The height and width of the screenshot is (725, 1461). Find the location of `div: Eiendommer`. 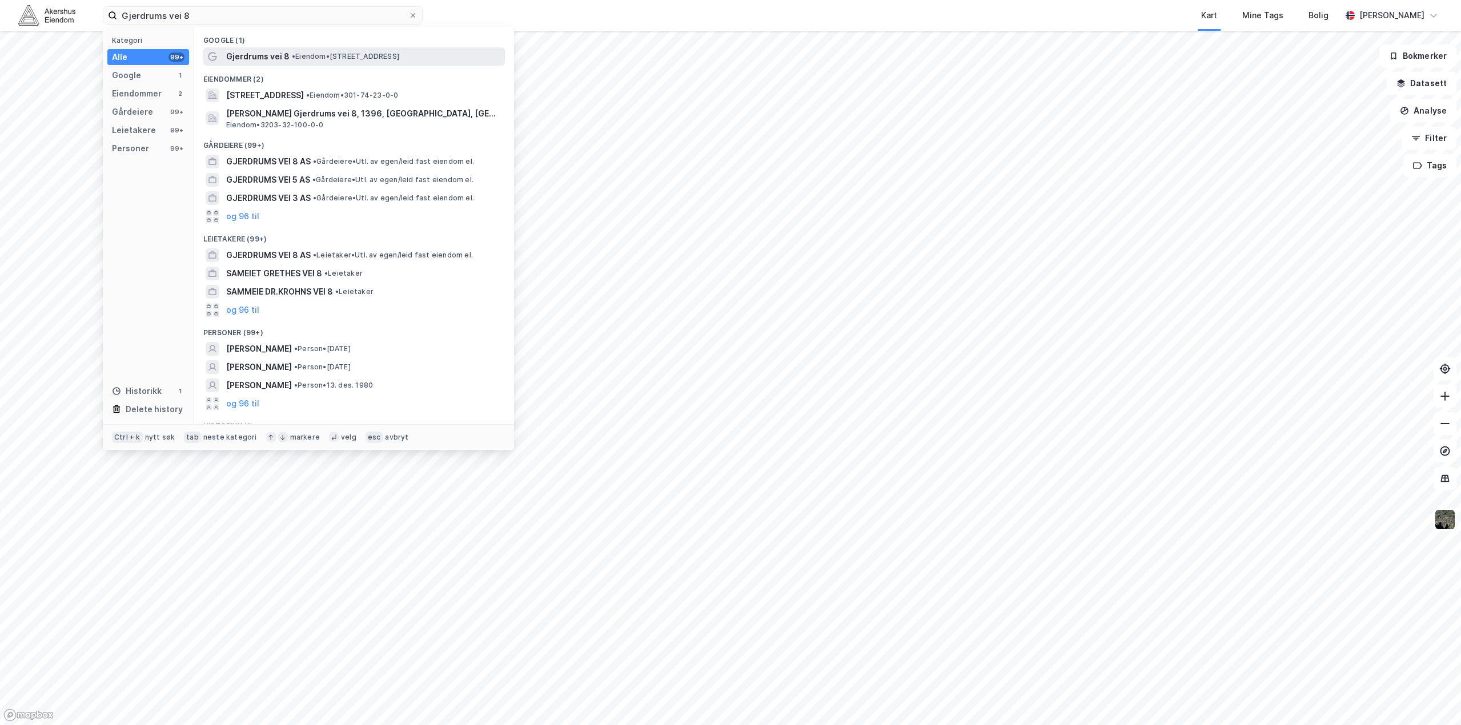

div: Eiendommer is located at coordinates (137, 94).